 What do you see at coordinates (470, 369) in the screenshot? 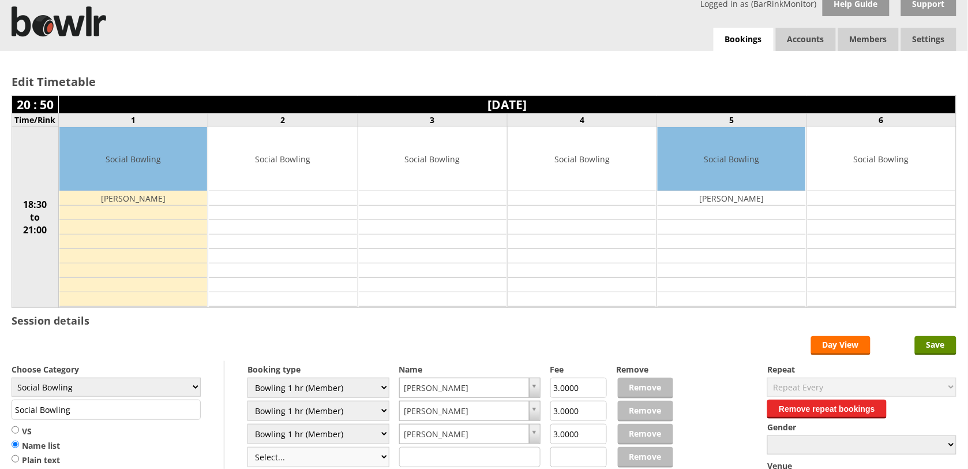
I see `label: Name` at bounding box center [470, 369].